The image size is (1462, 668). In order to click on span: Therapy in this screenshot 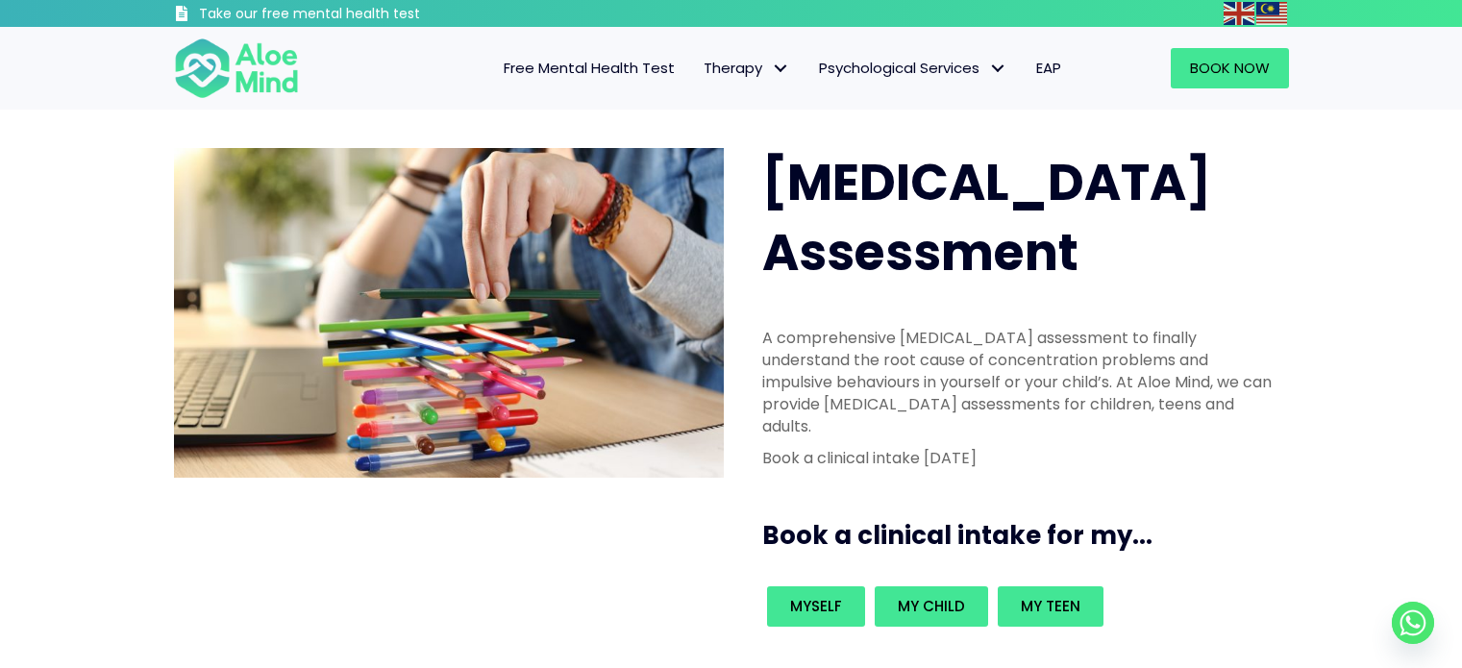, I will do `click(747, 67)`.